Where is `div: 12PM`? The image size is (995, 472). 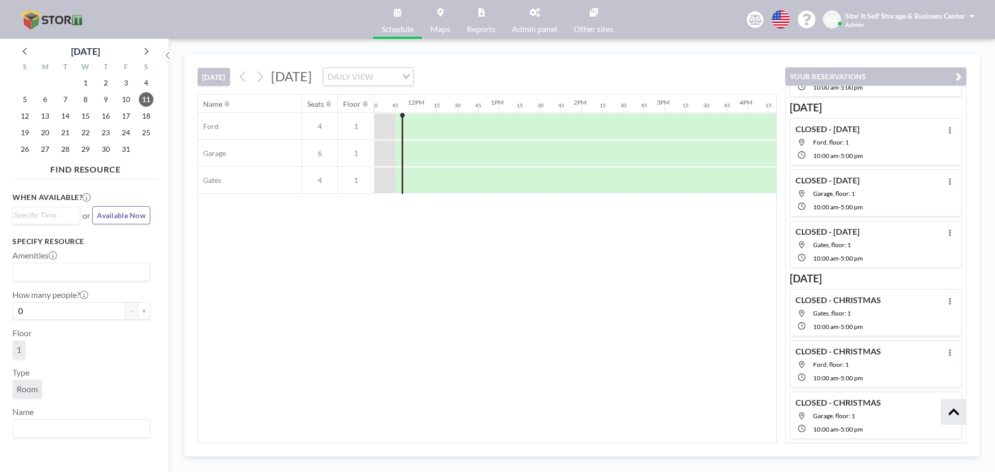 div: 12PM is located at coordinates (416, 102).